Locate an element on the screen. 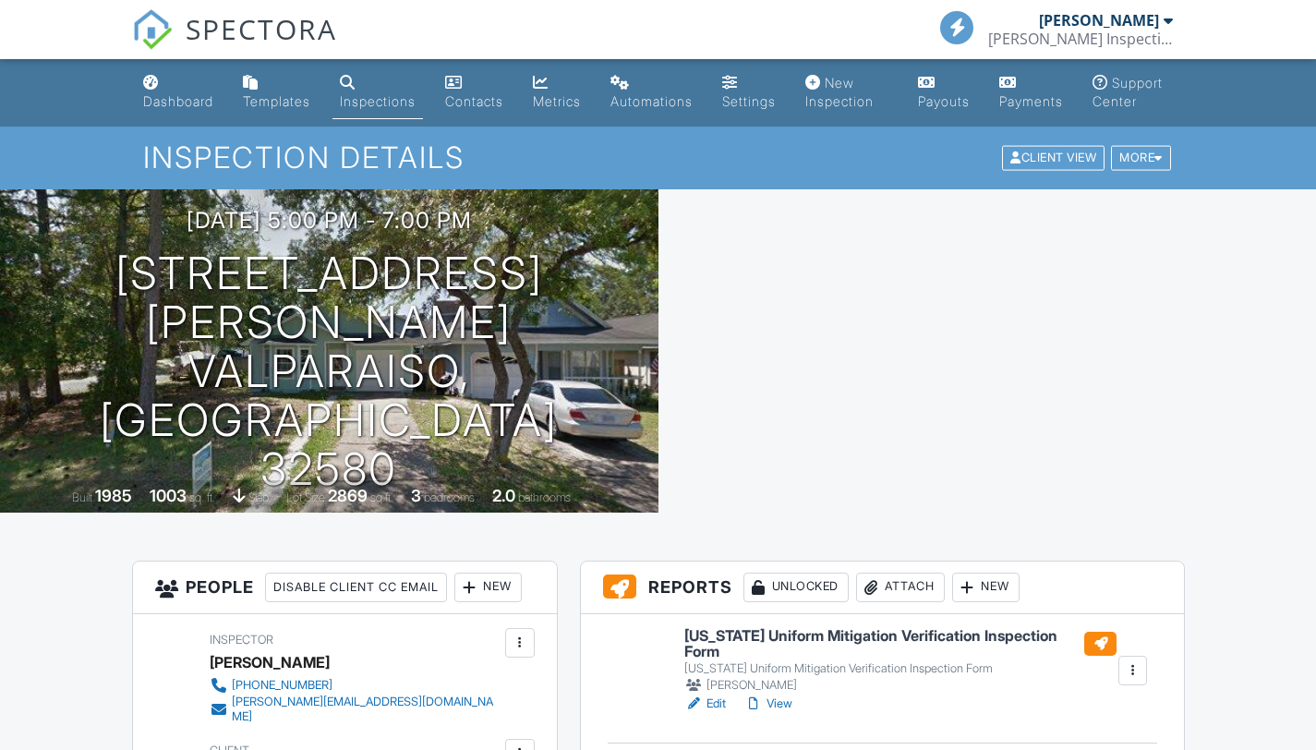  div: Dailey Inspections is located at coordinates (1081, 39).